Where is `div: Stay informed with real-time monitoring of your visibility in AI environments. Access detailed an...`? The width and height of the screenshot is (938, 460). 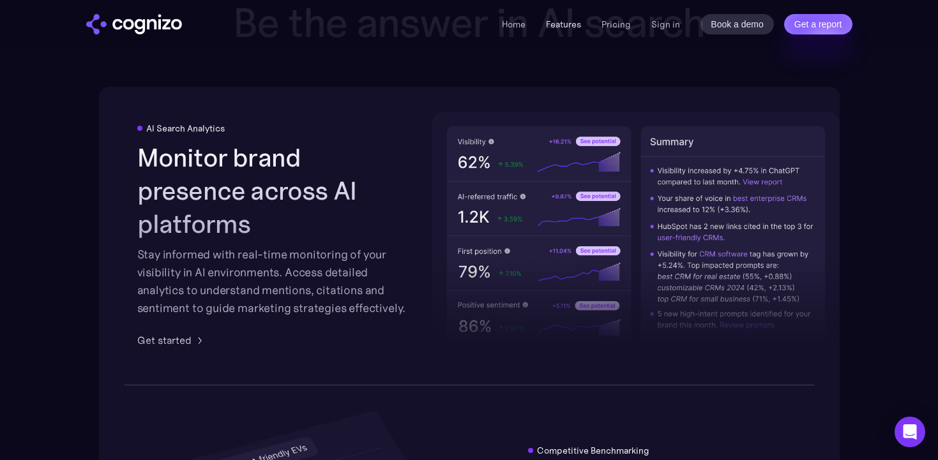 div: Stay informed with real-time monitoring of your visibility in AI environments. Access detailed an... is located at coordinates (274, 281).